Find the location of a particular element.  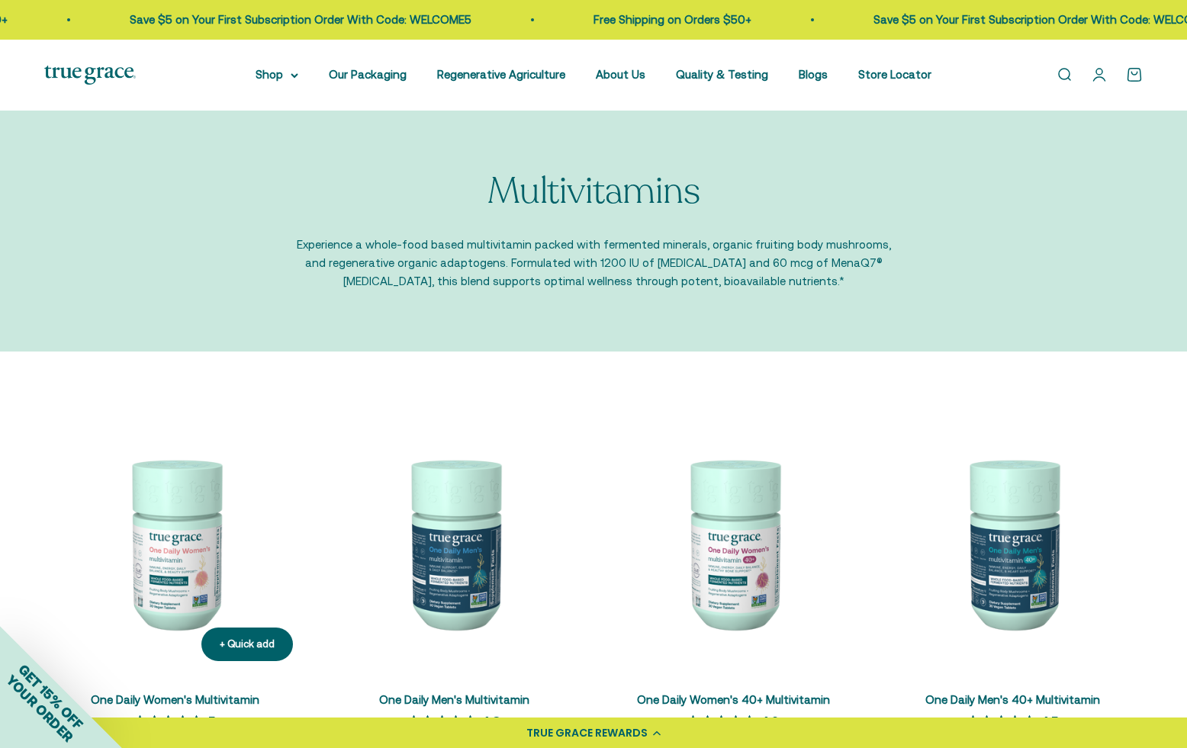

a: Store Locator is located at coordinates (895, 74).